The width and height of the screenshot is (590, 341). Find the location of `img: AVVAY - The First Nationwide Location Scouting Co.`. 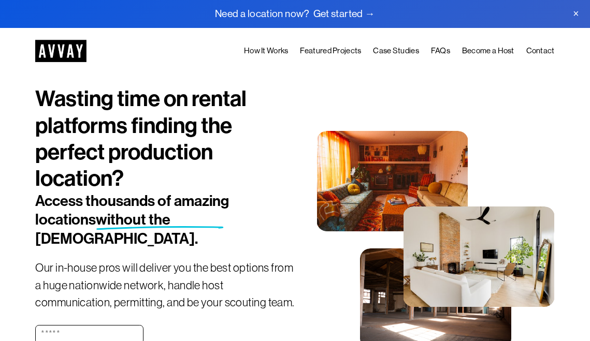

img: AVVAY - The First Nationwide Location Scouting Co. is located at coordinates (61, 51).